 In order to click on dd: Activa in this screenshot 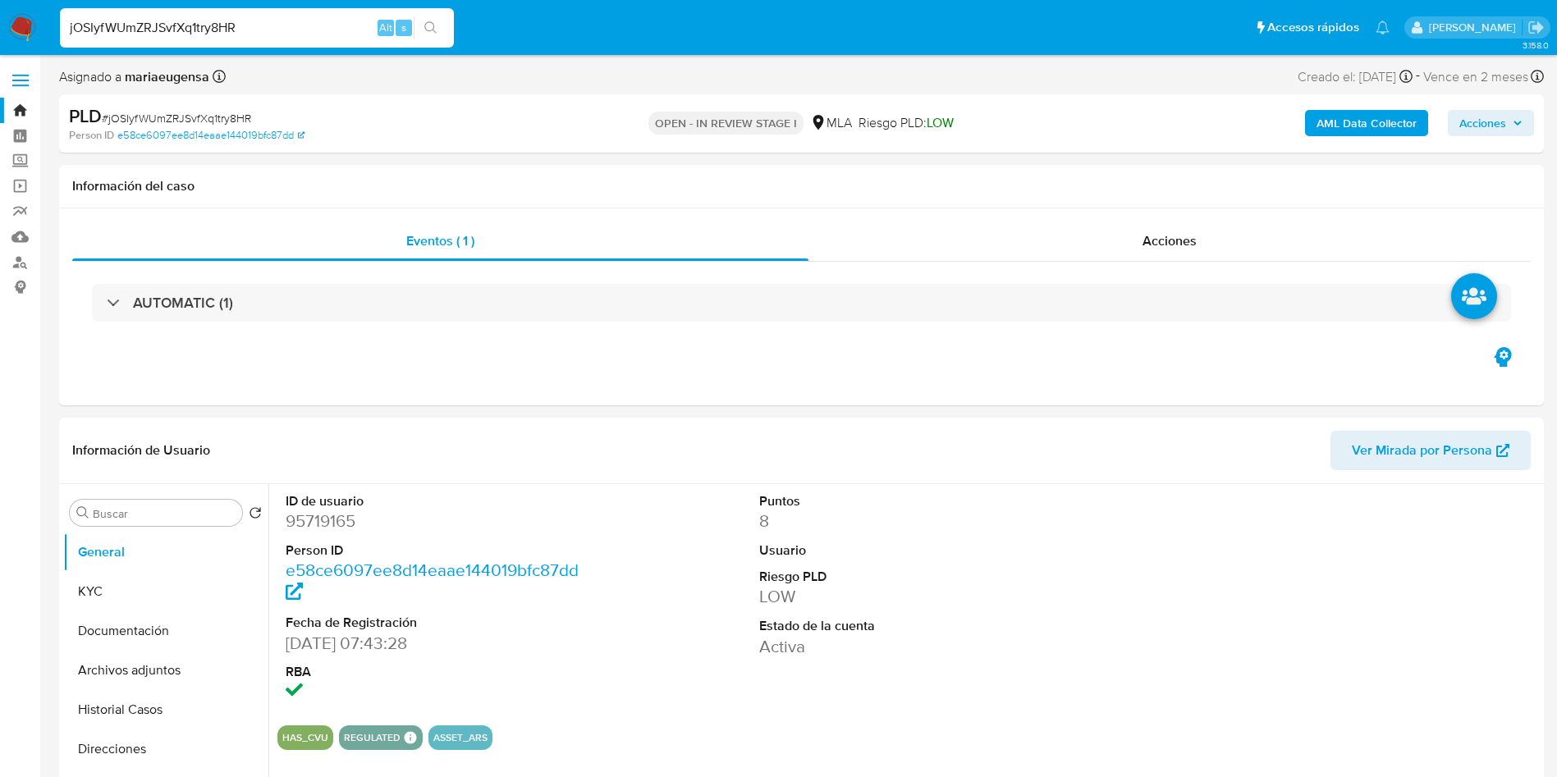, I will do `click(908, 647)`.